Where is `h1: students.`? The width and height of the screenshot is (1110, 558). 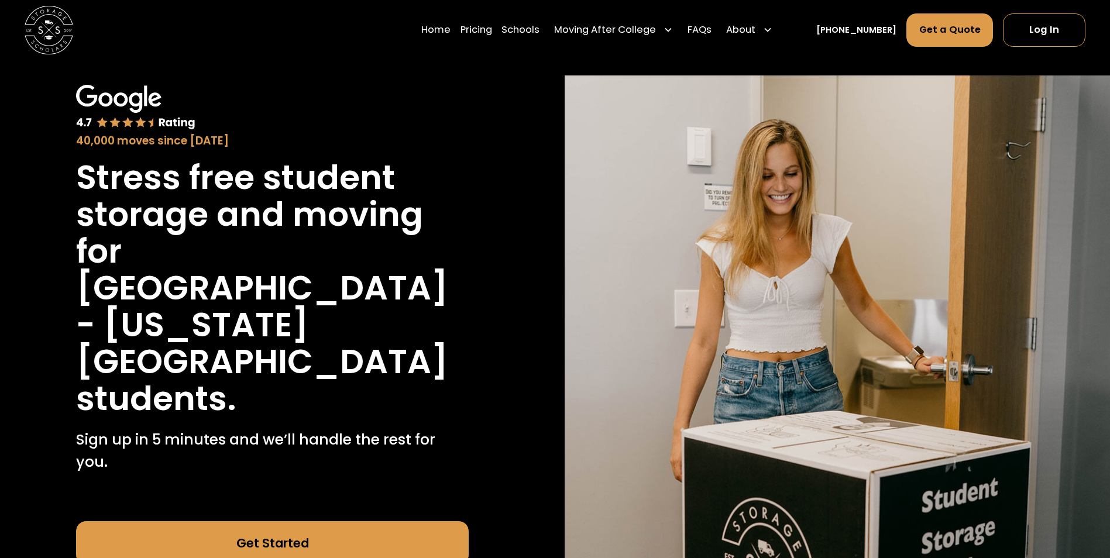
h1: students. is located at coordinates (156, 399).